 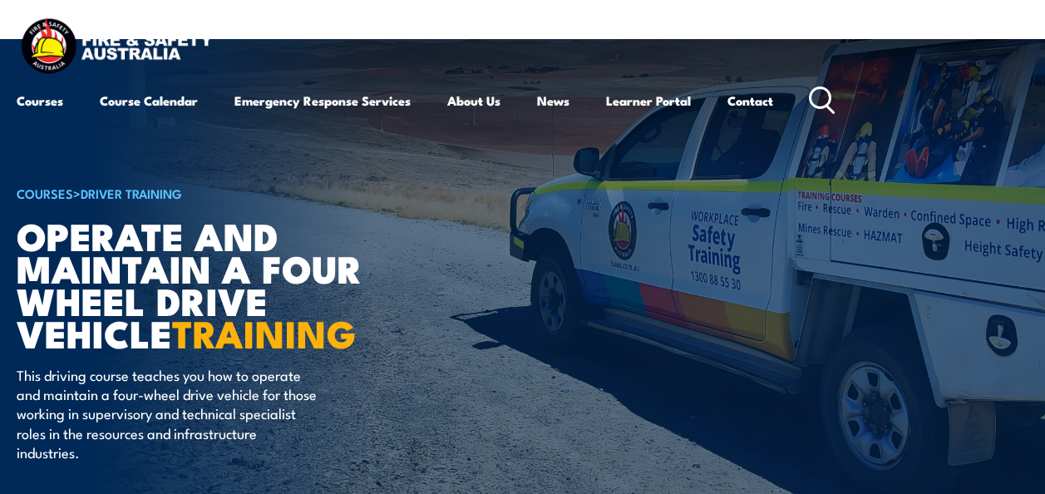 What do you see at coordinates (131, 193) in the screenshot?
I see `a: Driver Training` at bounding box center [131, 193].